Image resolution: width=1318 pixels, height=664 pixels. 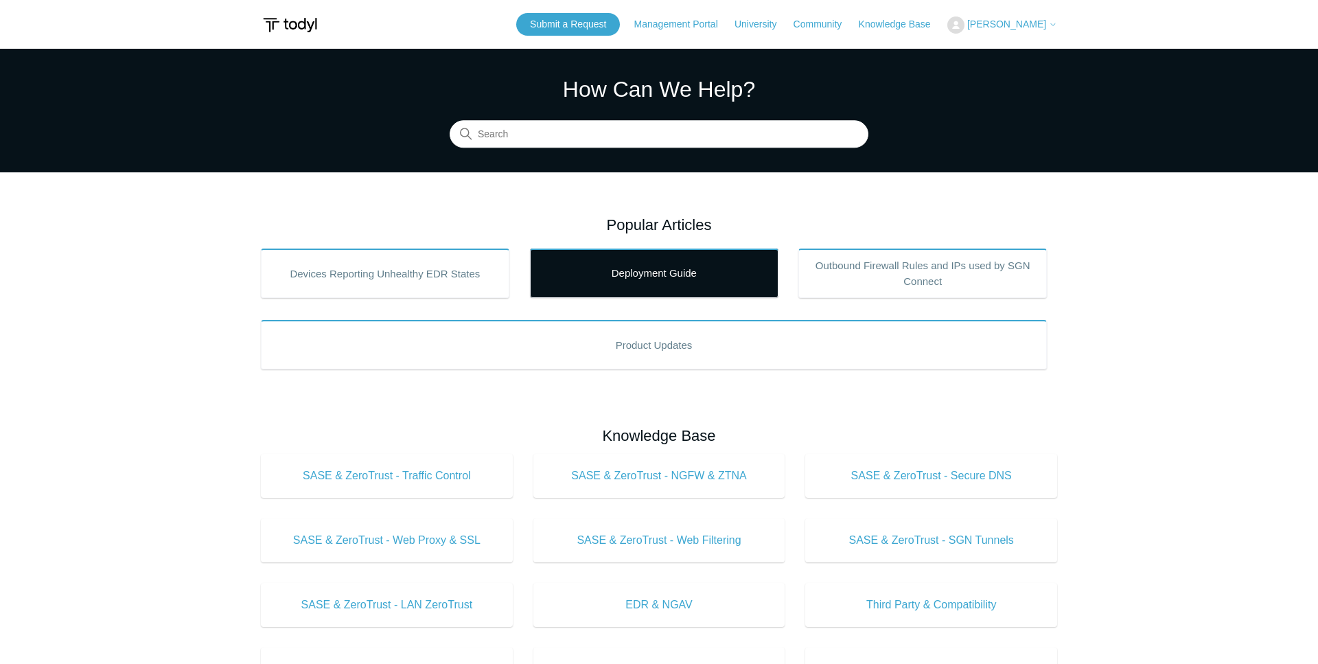 What do you see at coordinates (659, 605) in the screenshot?
I see `span: EDR & NGAV` at bounding box center [659, 605].